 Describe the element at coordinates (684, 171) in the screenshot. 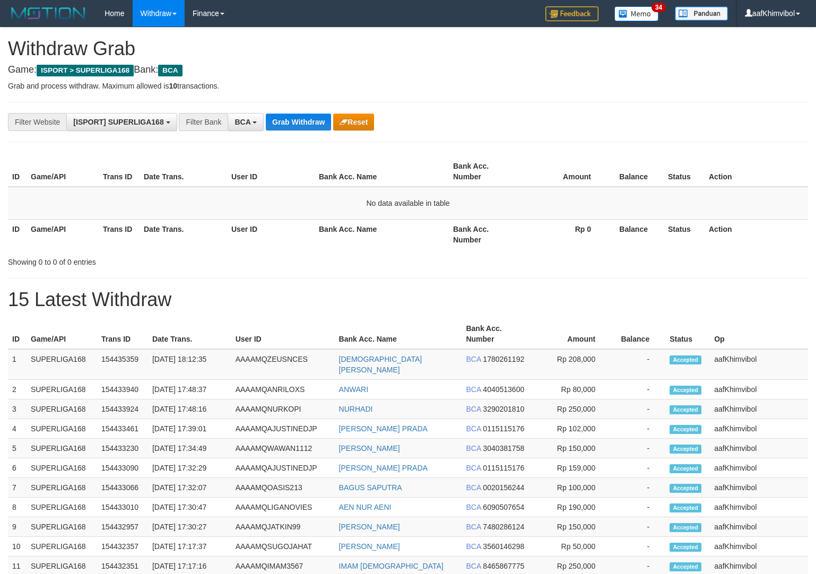

I see `th: Status` at that location.